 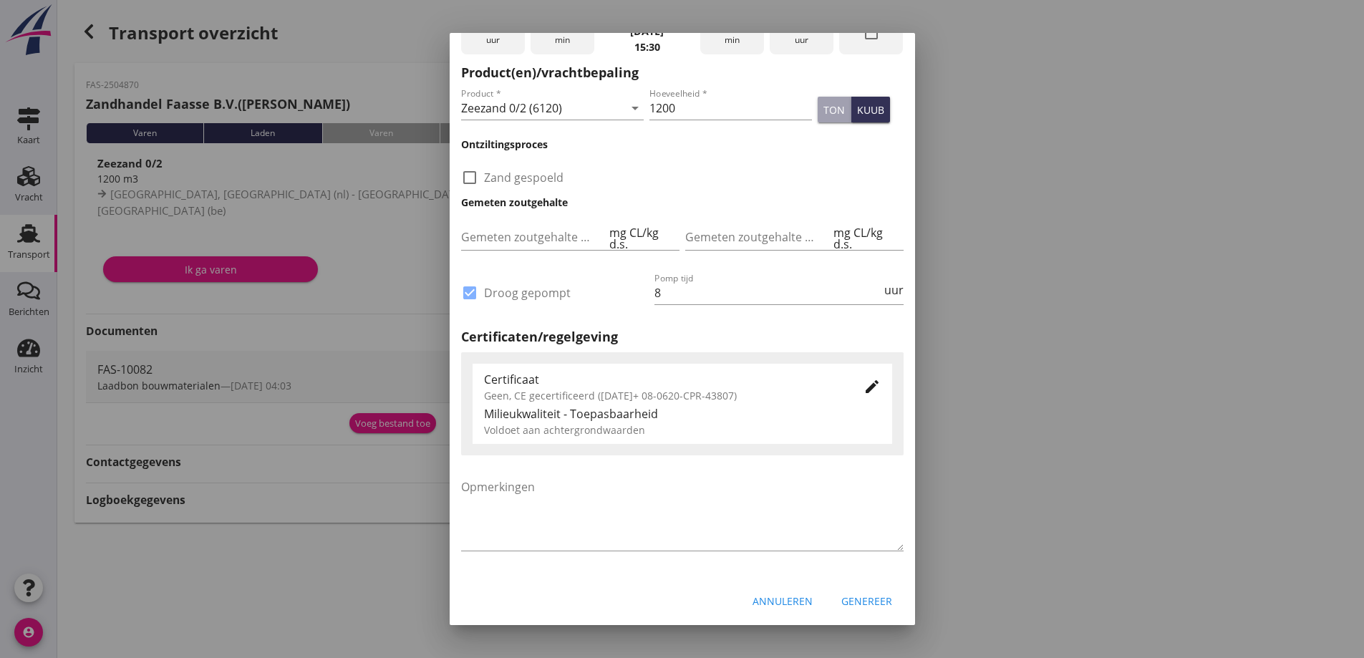 What do you see at coordinates (730, 108) in the screenshot?
I see `input: Hoeveelheid *` at bounding box center [730, 108].